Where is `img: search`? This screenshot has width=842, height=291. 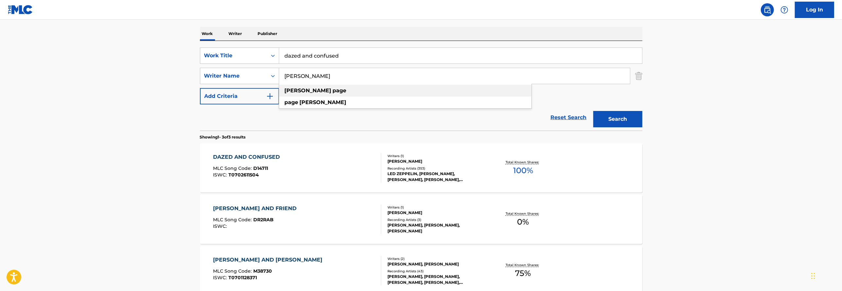
img: search is located at coordinates (767, 10).